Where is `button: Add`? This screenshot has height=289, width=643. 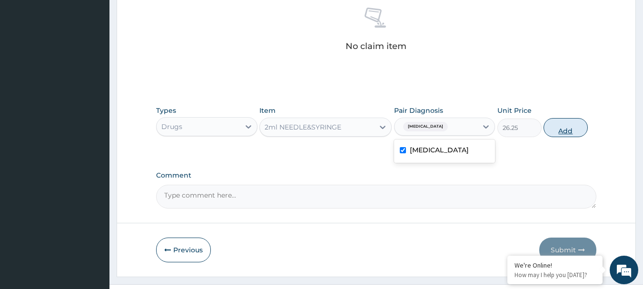 button: Add is located at coordinates (566, 128).